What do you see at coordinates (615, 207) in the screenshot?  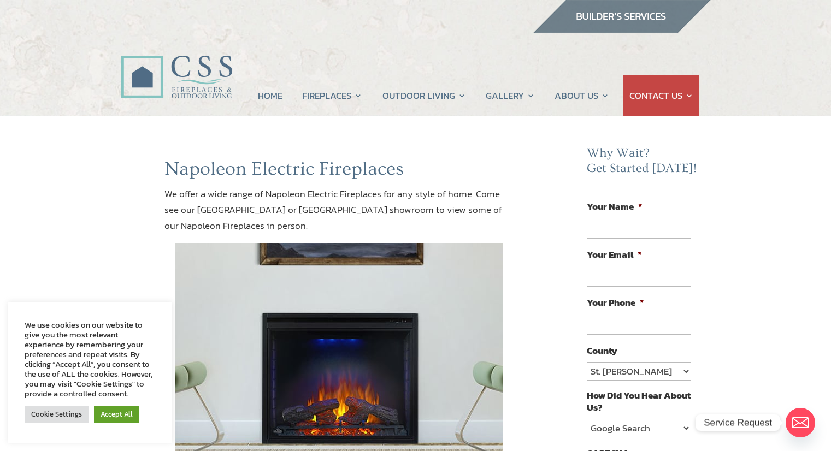 I see `label: Your Name` at bounding box center [615, 207].